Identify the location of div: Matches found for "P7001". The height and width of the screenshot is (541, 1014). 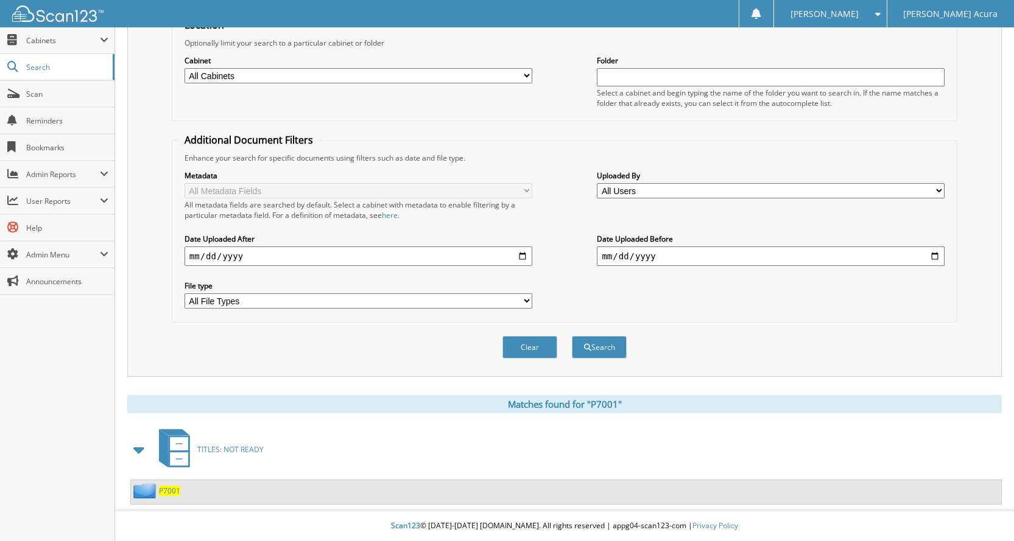
(564, 404).